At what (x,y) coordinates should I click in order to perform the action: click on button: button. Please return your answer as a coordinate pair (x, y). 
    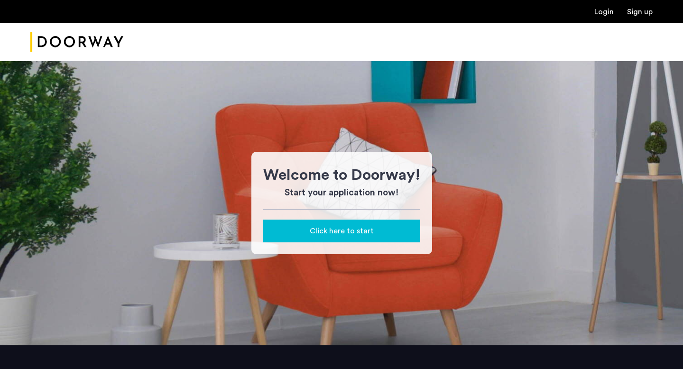
    Looking at the image, I should click on (342, 231).